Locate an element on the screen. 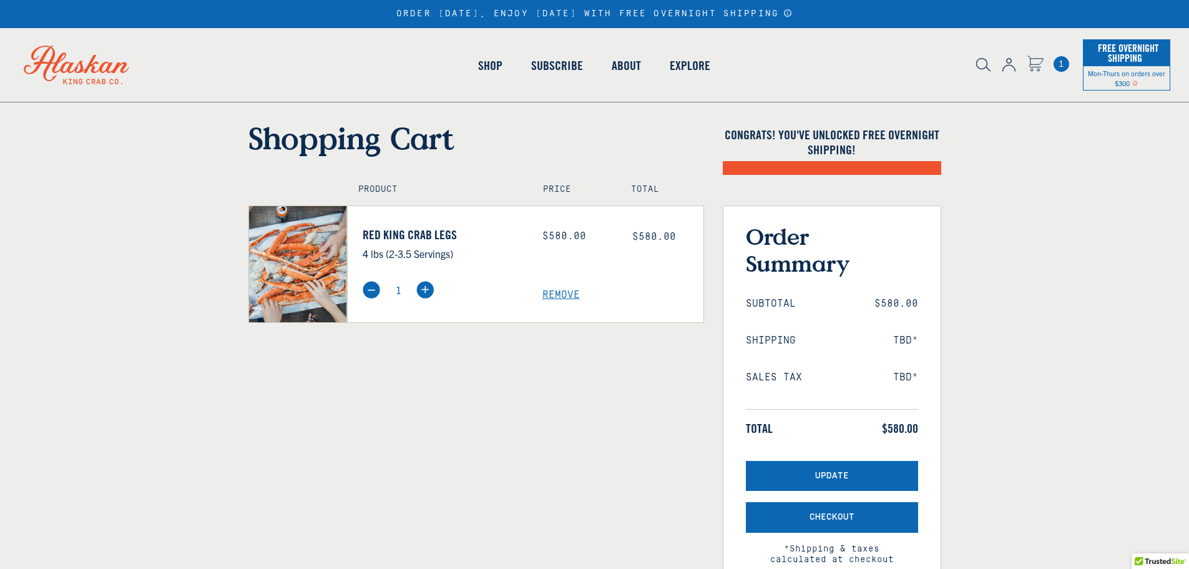 The width and height of the screenshot is (1189, 569). span: Checkout is located at coordinates (832, 517).